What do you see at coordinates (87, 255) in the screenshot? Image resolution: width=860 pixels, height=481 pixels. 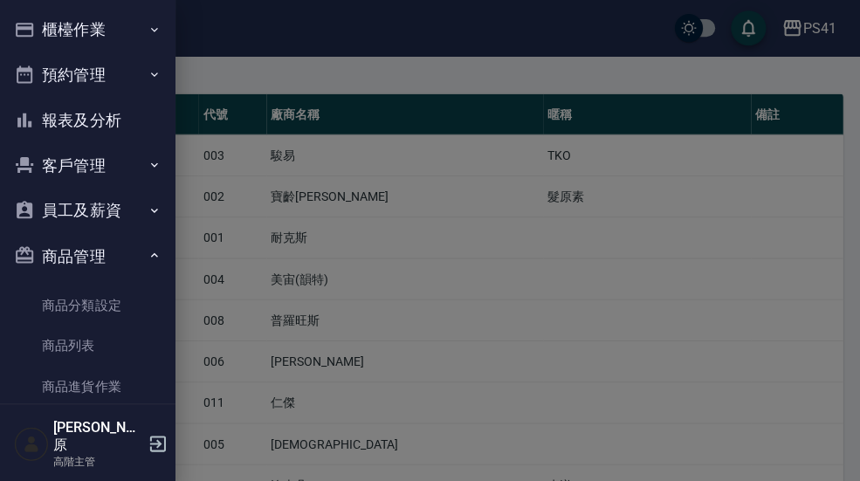 I see `button: 商品管理` at bounding box center [87, 255].